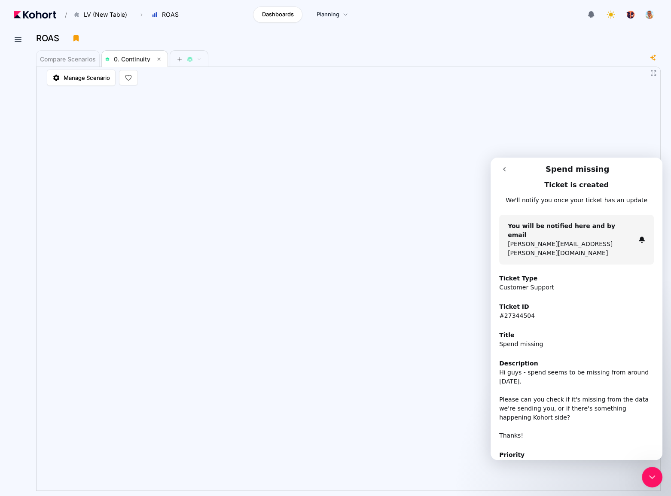 This screenshot has width=671, height=496. I want to click on img: Kohort logo, so click(35, 15).